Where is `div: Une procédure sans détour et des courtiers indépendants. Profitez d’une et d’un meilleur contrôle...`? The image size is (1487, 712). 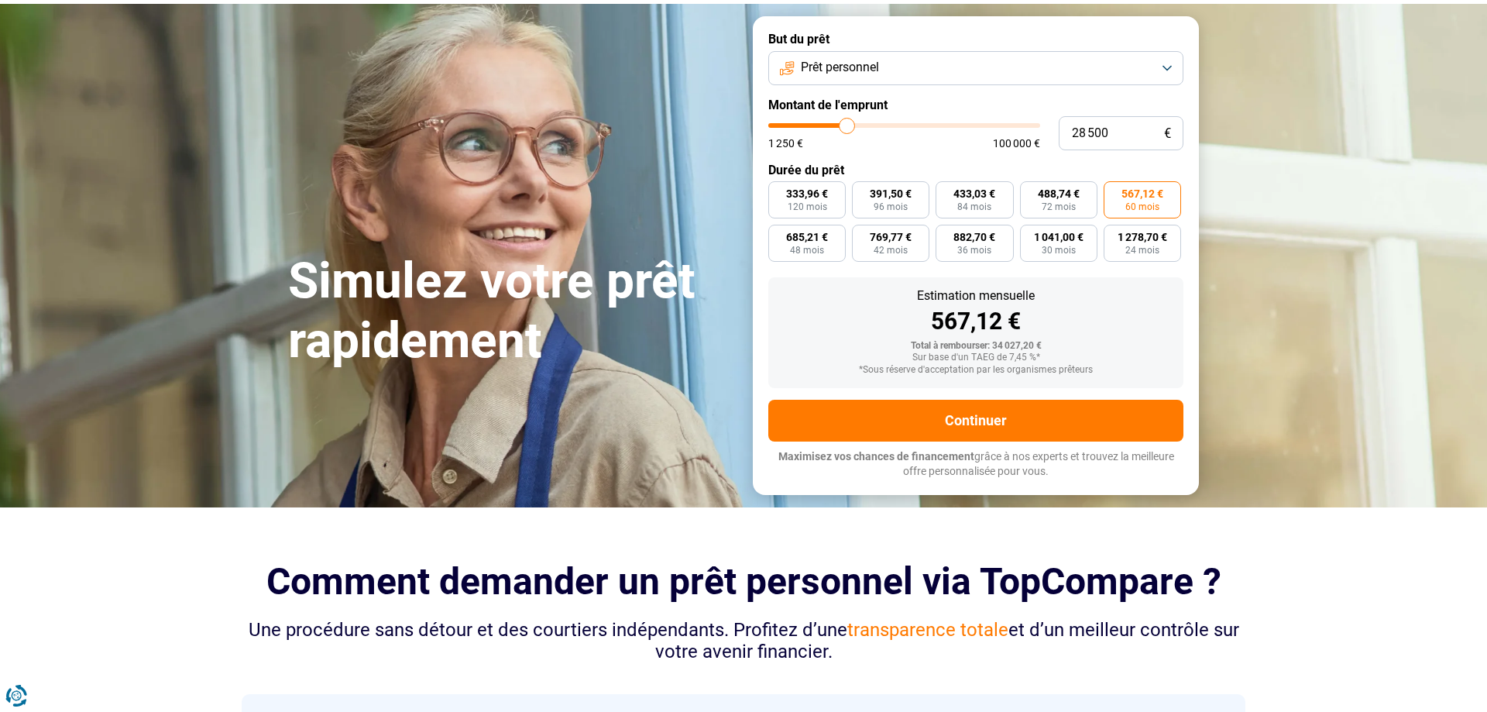
div: Une procédure sans détour et des courtiers indépendants. Profitez d’une et d’un meilleur contrôle... is located at coordinates (743, 641).